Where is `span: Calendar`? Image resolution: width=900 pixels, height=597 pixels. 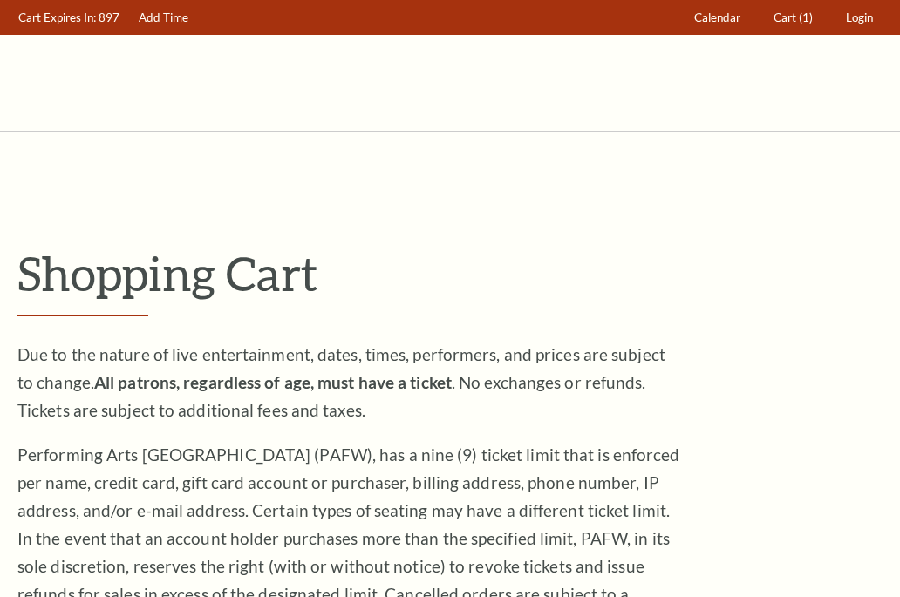 span: Calendar is located at coordinates (717, 17).